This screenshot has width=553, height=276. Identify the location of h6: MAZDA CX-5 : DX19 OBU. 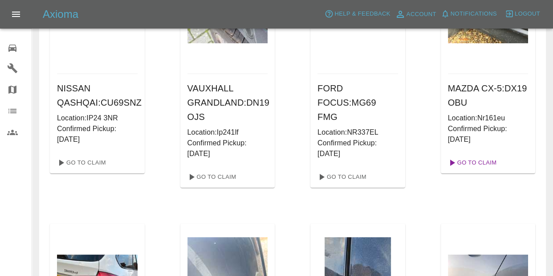
(488, 95).